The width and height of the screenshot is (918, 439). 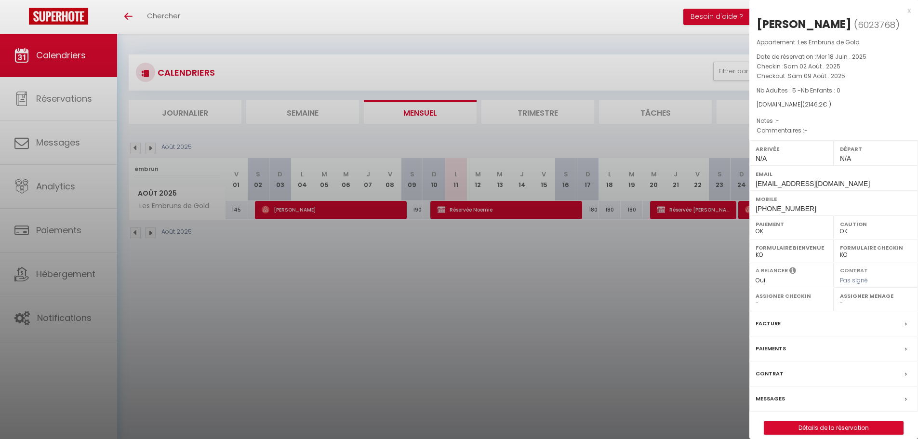 What do you see at coordinates (812, 66) in the screenshot?
I see `span: Sam 02 Août . 2025` at bounding box center [812, 66].